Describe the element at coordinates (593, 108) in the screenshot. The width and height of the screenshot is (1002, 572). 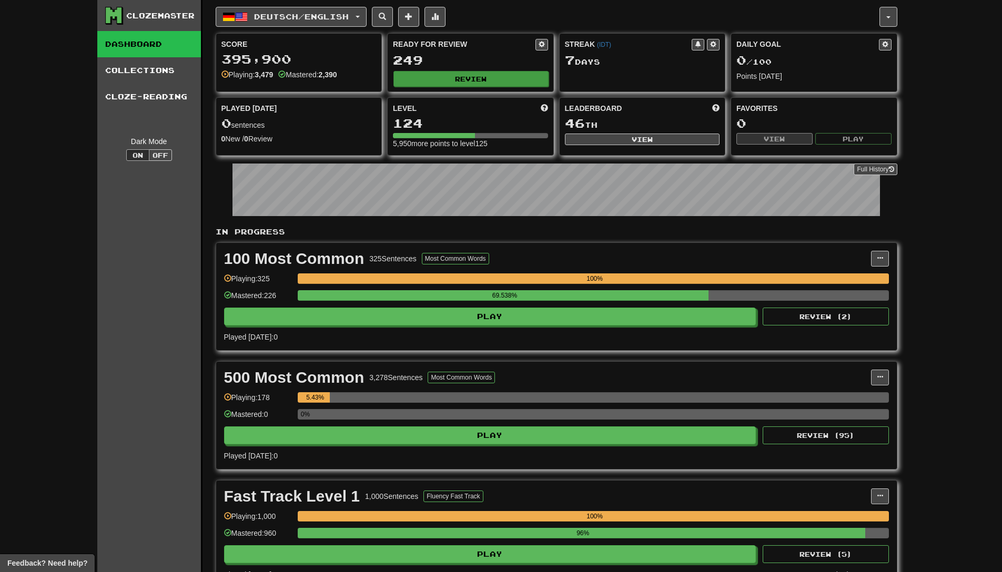
I see `span: Leaderboard` at that location.